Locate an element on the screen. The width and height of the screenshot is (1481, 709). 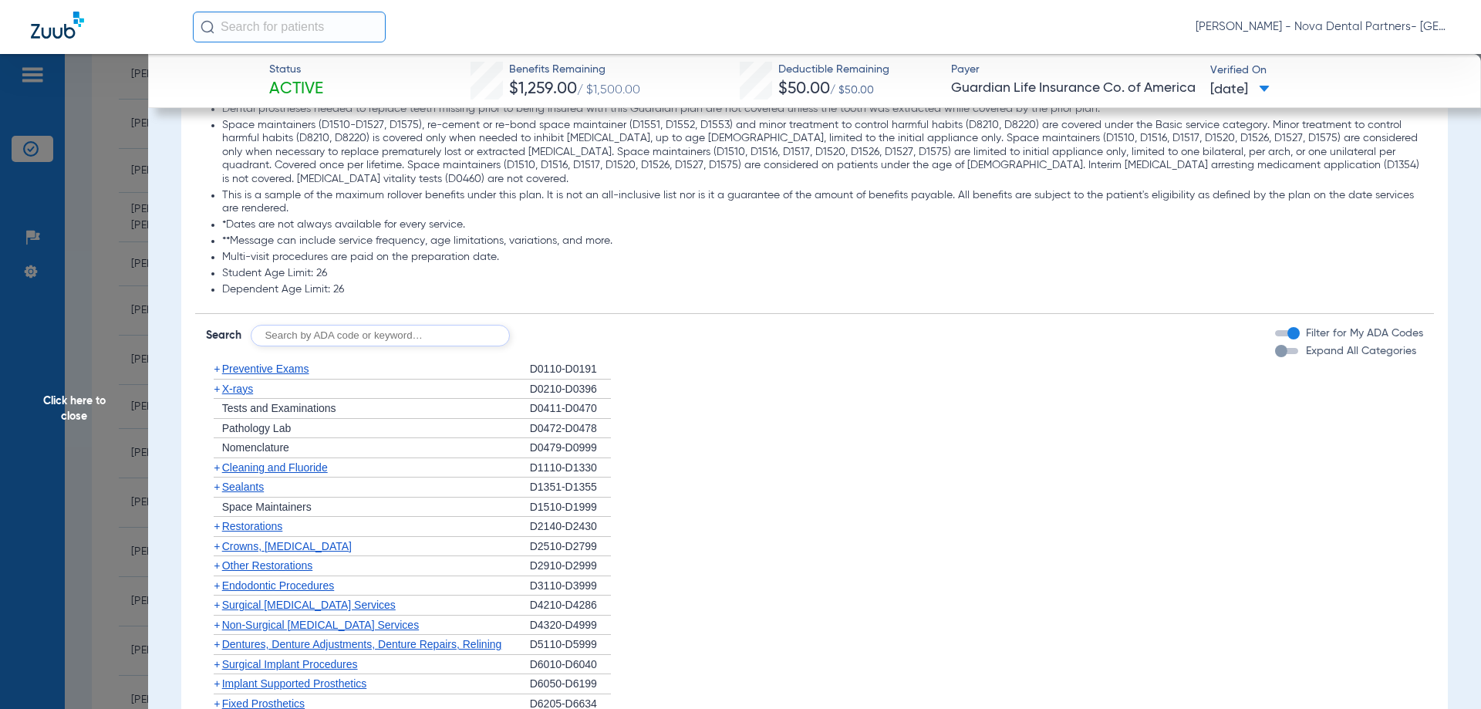
span: Space Maintainers is located at coordinates (267, 507).